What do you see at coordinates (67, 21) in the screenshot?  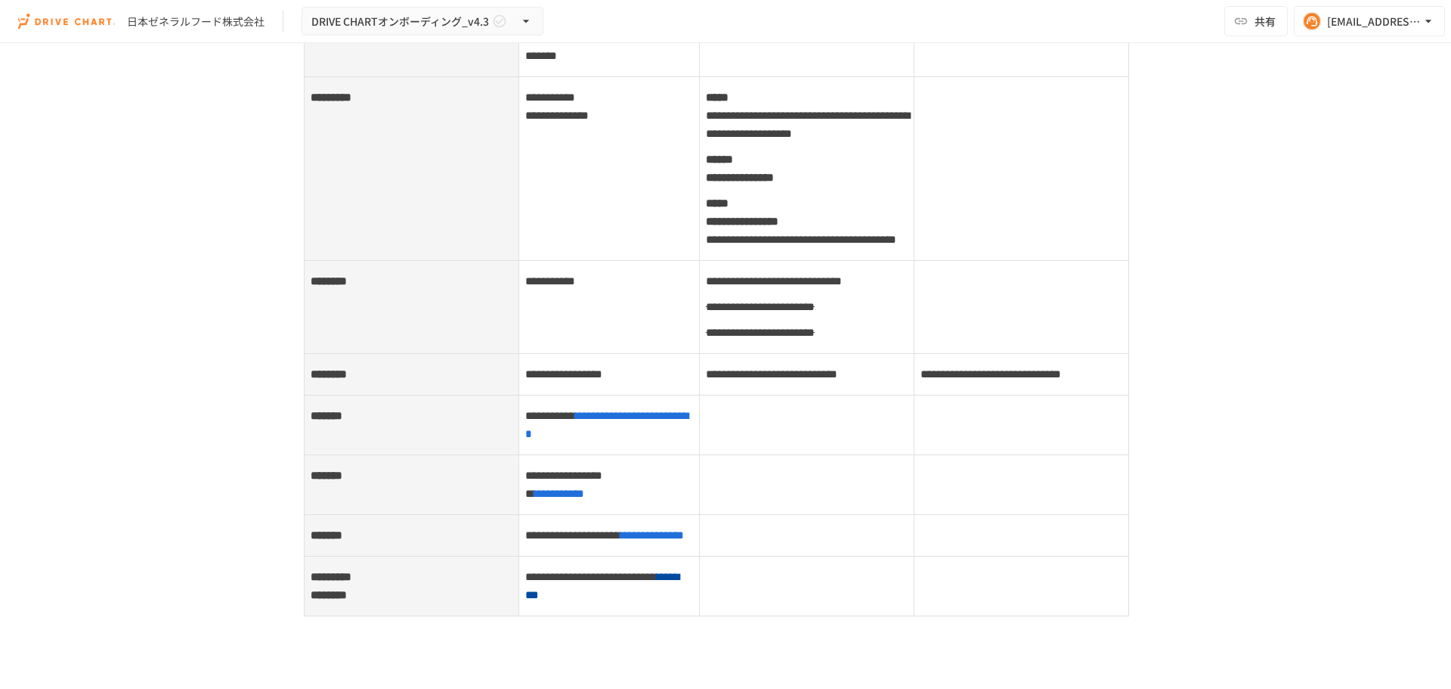 I see `img: i9VDDS9JuLRLX3JIUyK59LcYp6Y9cayLPHs4hOxMB9W` at bounding box center [67, 21].